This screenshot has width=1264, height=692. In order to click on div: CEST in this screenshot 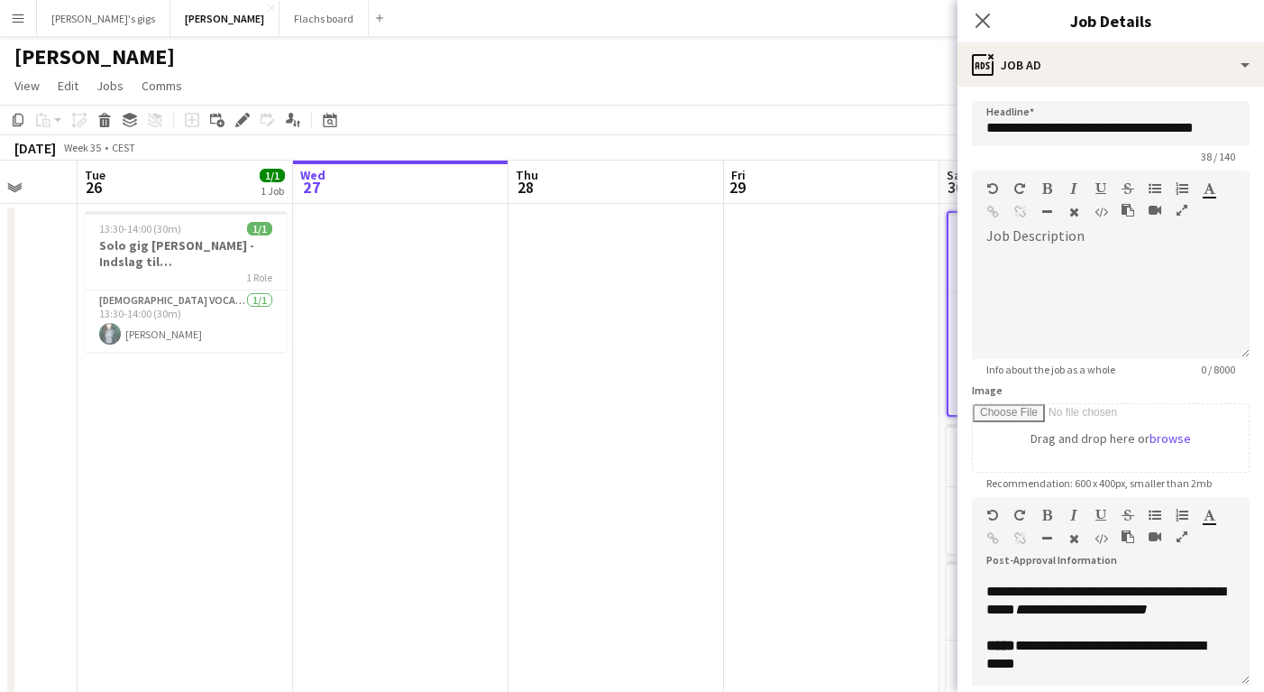, I will do `click(124, 147)`.